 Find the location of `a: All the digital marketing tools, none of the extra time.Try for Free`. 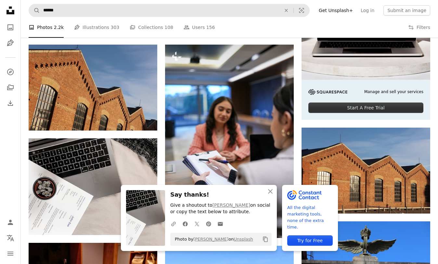

a: All the digital marketing tools, none of the extra time.Try for Free is located at coordinates (310, 218).